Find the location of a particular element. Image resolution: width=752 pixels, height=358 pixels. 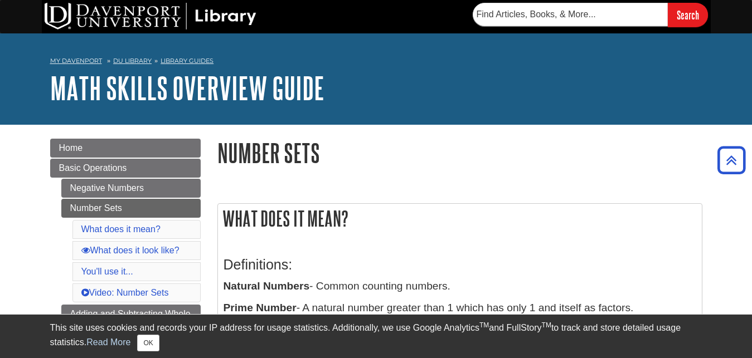

input: Find Articles, Books, & More... is located at coordinates (570, 14).